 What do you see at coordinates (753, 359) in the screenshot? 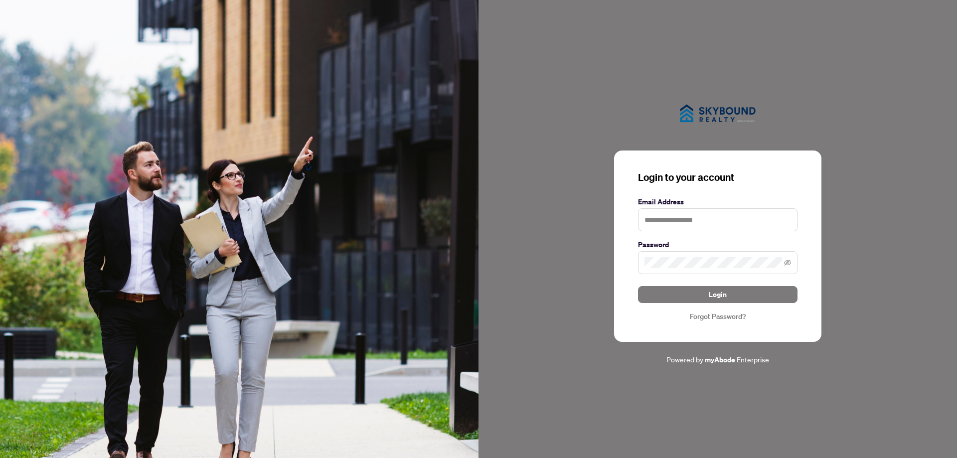
I see `span: Enterprise` at bounding box center [753, 359].